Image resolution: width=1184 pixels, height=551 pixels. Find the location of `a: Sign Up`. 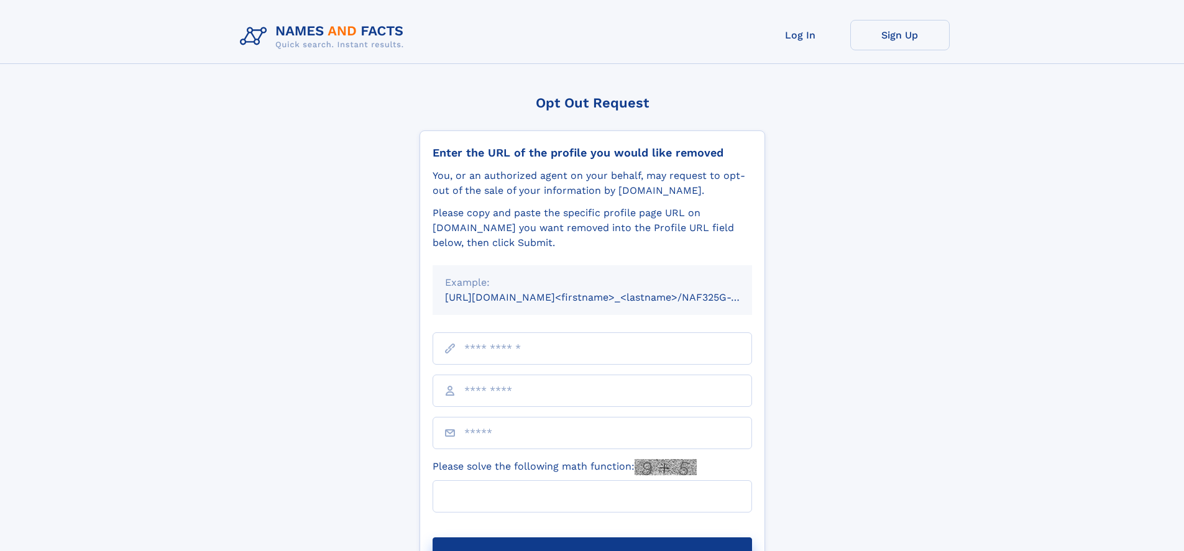

a: Sign Up is located at coordinates (900, 35).